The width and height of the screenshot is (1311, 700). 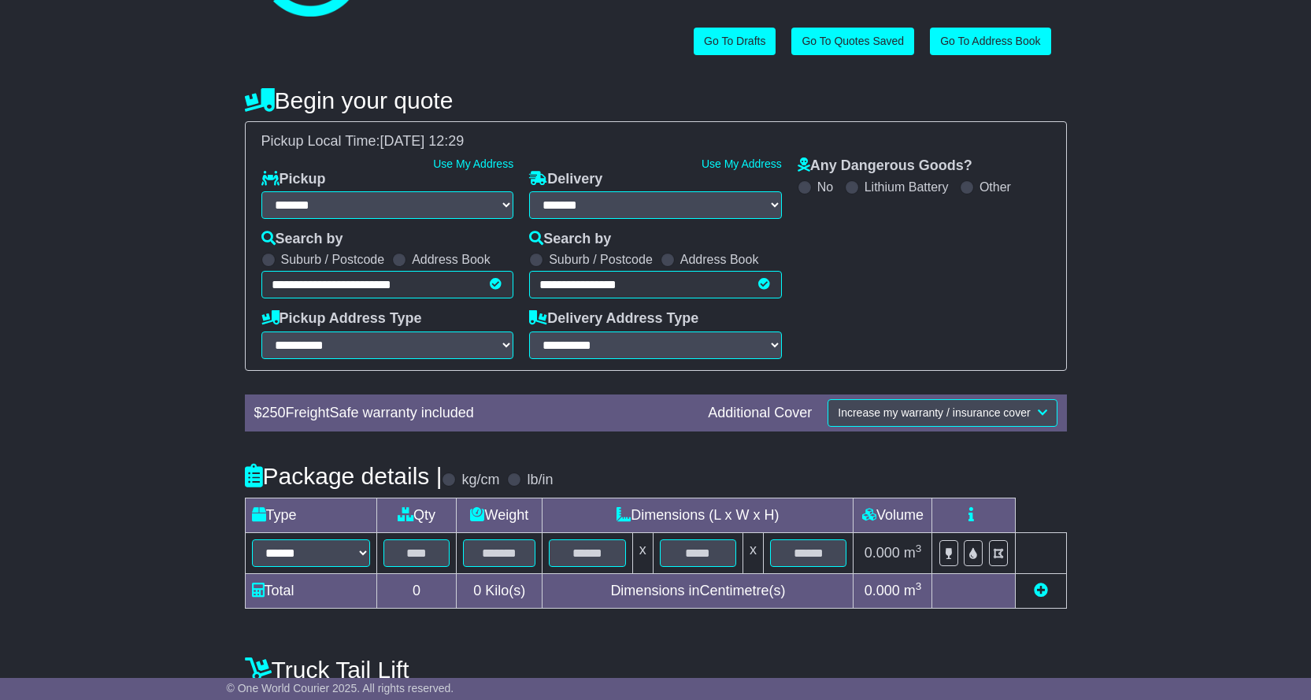 I want to click on label: Lithium Battery, so click(x=906, y=187).